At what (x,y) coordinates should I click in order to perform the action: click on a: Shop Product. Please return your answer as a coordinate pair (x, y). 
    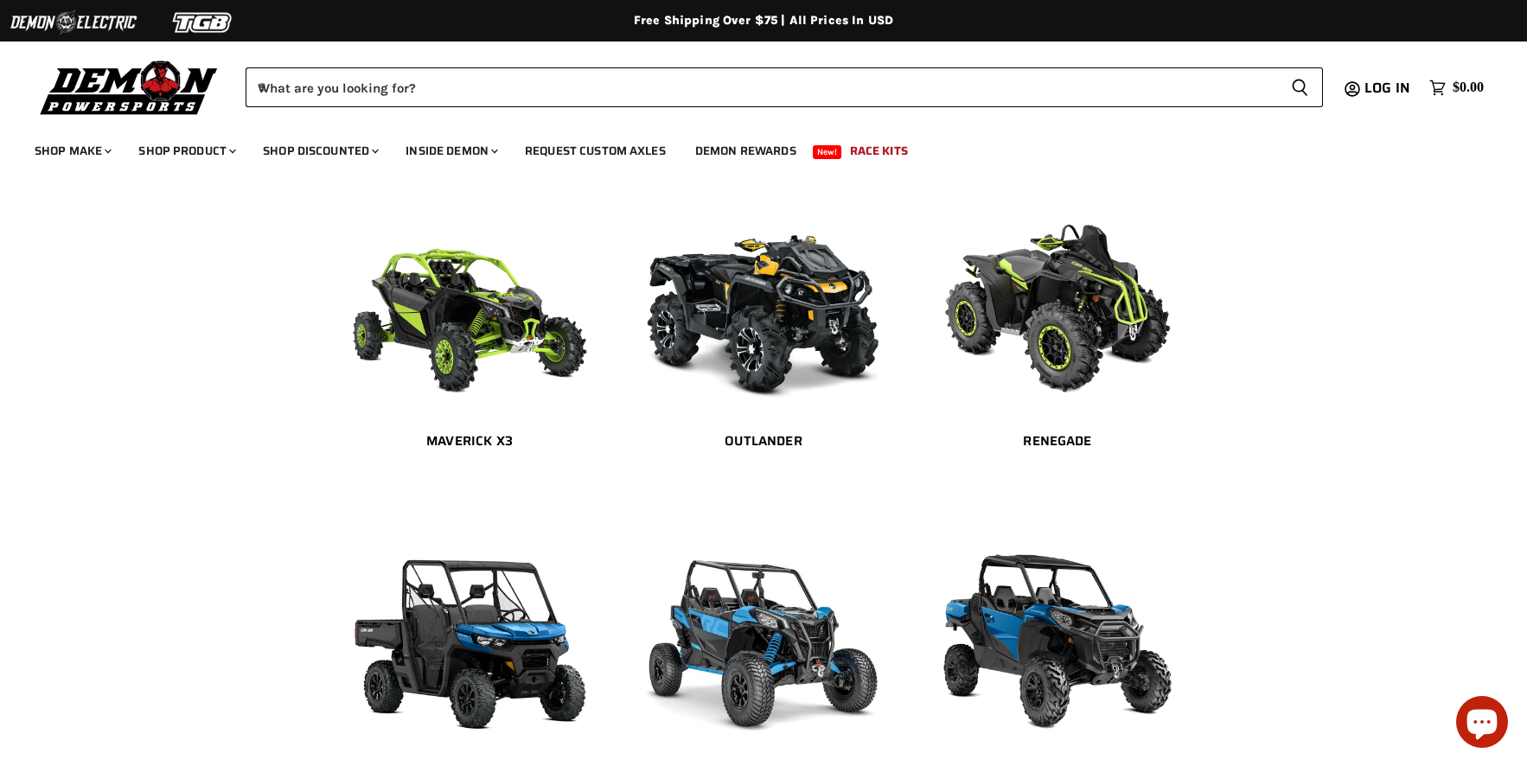
    Looking at the image, I should click on (186, 150).